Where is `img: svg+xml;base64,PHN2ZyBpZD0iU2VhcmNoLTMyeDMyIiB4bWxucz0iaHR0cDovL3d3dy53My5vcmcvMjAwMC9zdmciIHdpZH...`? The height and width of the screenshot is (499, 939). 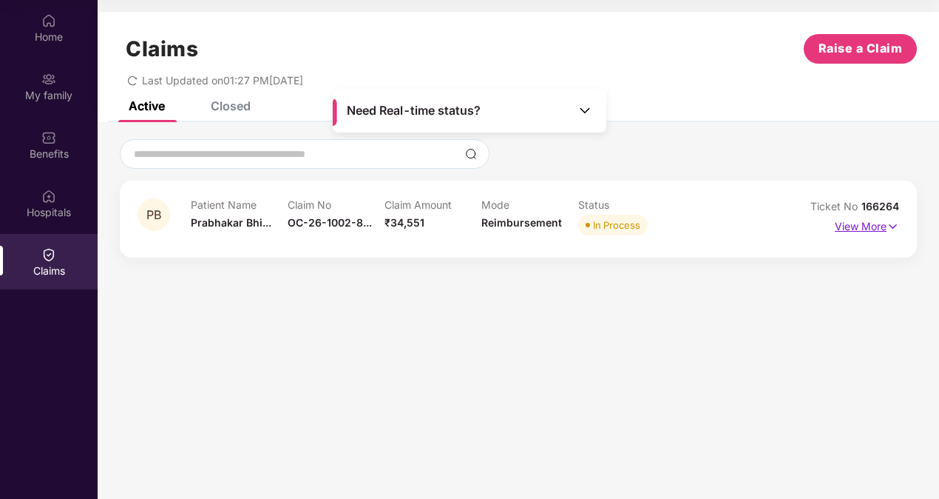 img: svg+xml;base64,PHN2ZyBpZD0iU2VhcmNoLTMyeDMyIiB4bWxucz0iaHR0cDovL3d3dy53My5vcmcvMjAwMC9zdmciIHdpZH... is located at coordinates (471, 154).